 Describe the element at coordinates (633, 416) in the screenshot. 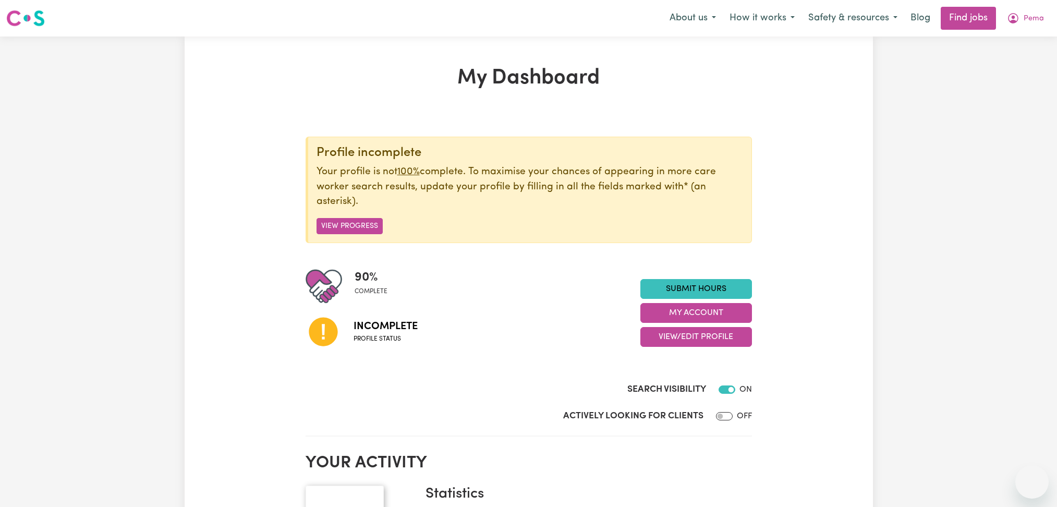

I see `label: Actively Looking for Clients` at that location.